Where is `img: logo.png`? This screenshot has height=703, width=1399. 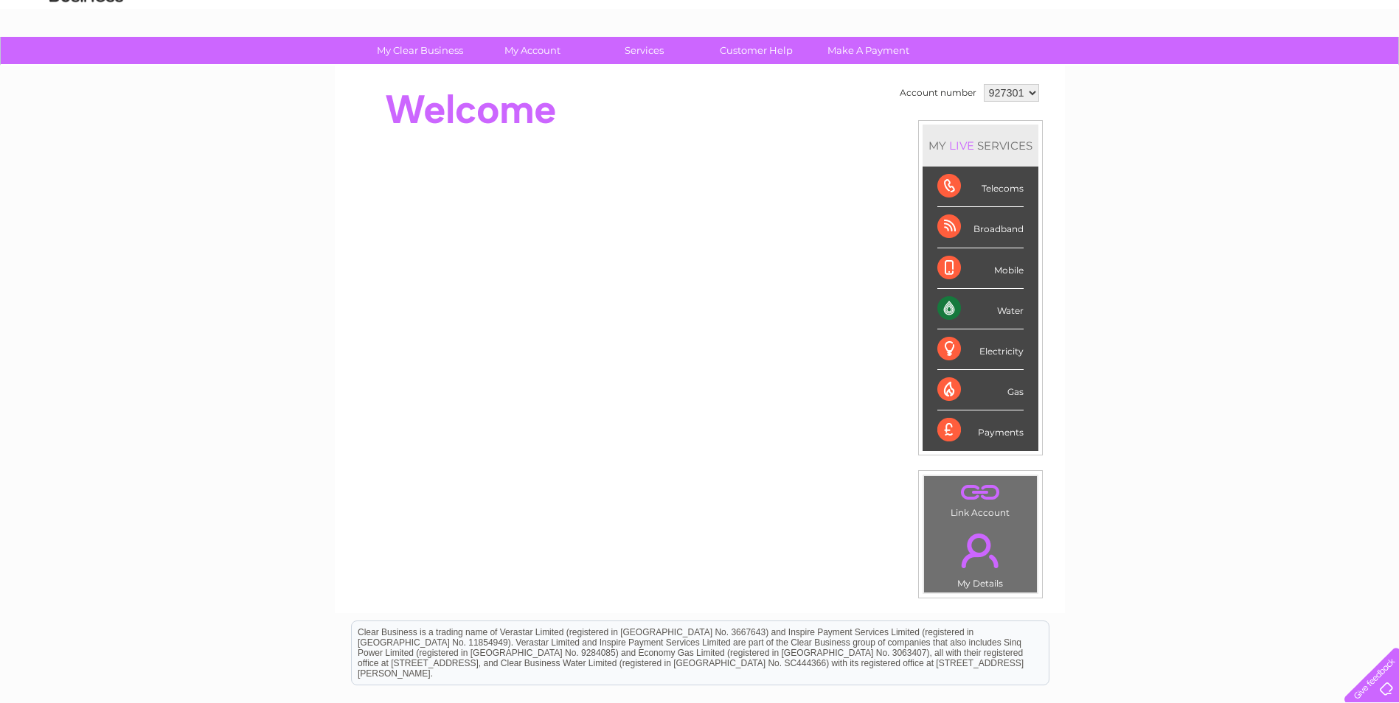
img: logo.png is located at coordinates (86, 60).